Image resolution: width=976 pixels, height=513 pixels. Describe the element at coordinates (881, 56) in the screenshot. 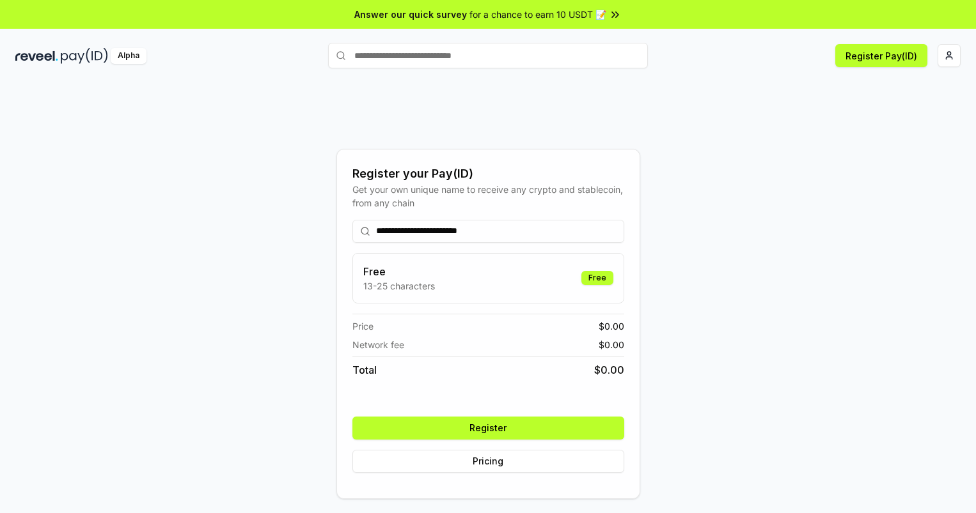

I see `button: Register Pay(ID)` at that location.